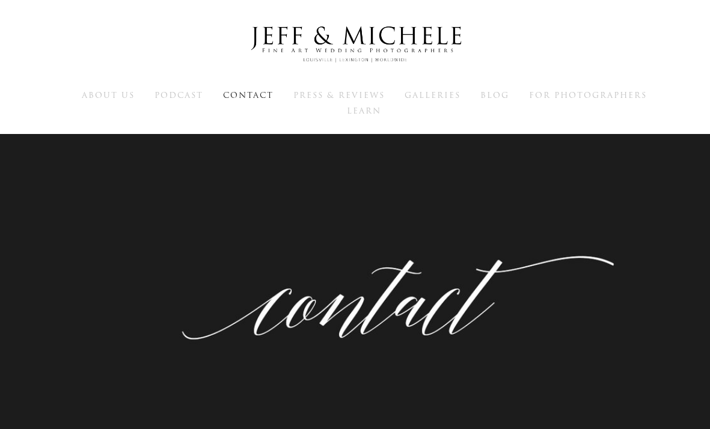 The image size is (710, 429). I want to click on a: Podcast, so click(178, 95).